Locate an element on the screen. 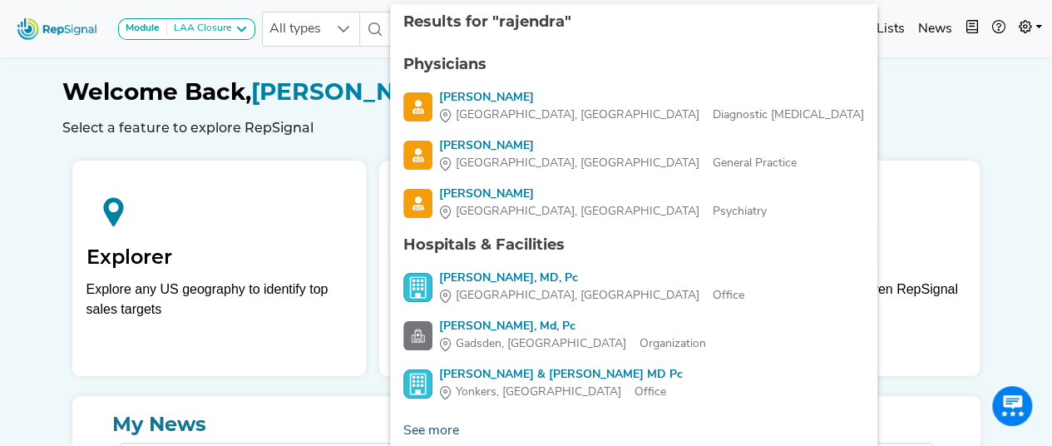  li: Hale & Rajendran MD Pc is located at coordinates (634, 383).